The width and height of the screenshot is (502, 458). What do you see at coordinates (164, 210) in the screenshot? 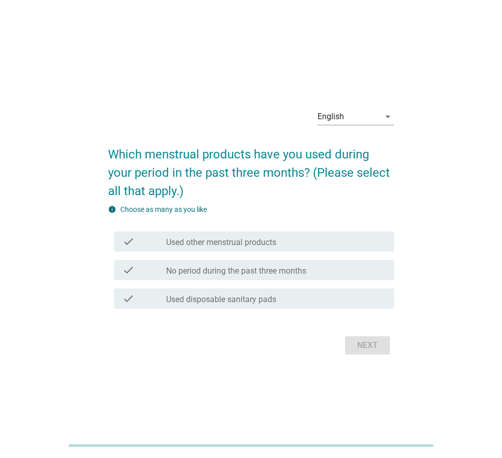
I see `label: Choose as many as you like` at bounding box center [164, 210].